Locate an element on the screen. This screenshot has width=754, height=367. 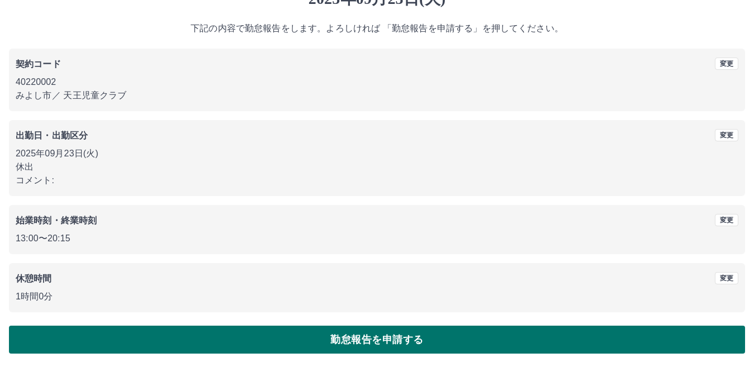
p: 40220002 is located at coordinates (377, 82).